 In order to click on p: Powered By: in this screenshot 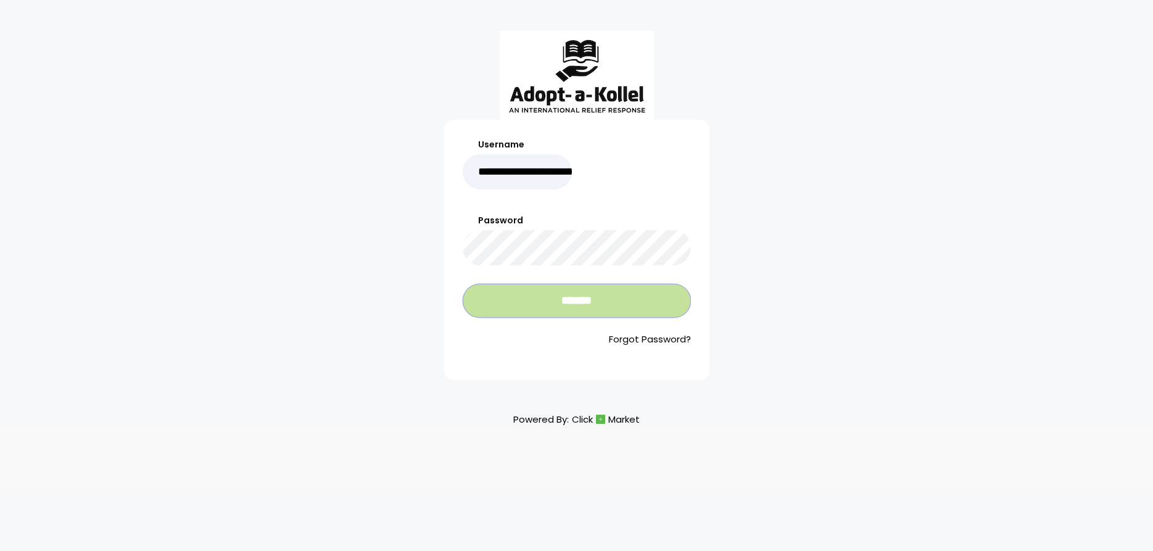, I will do `click(576, 419)`.